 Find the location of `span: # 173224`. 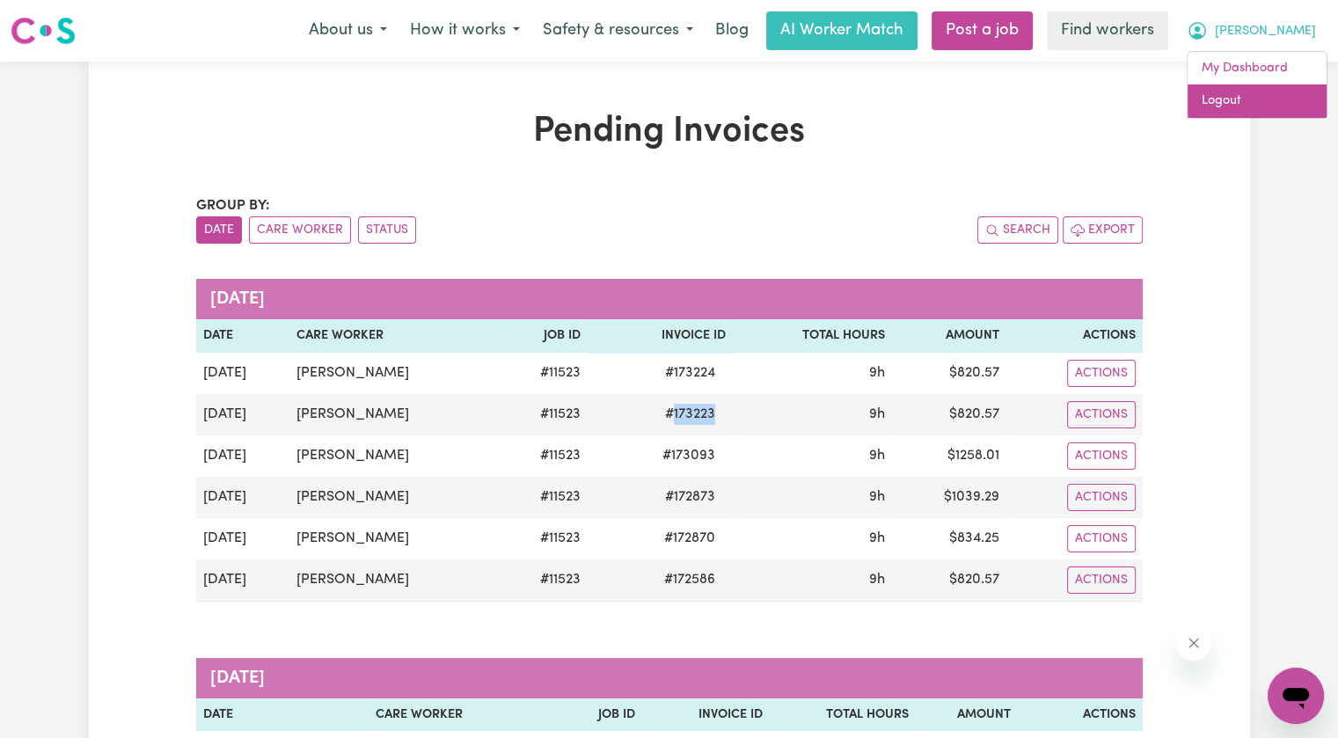

span: # 173224 is located at coordinates (690, 373).